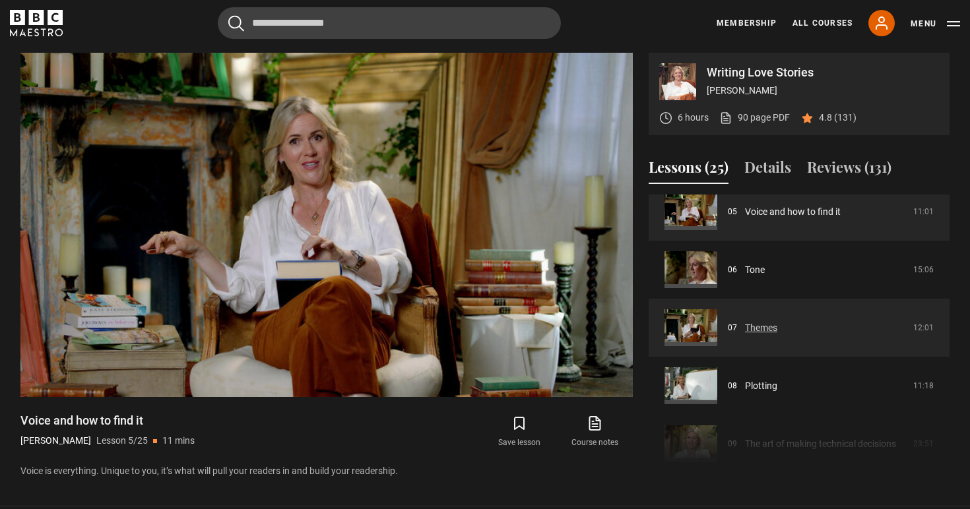  I want to click on a: Themes, so click(761, 328).